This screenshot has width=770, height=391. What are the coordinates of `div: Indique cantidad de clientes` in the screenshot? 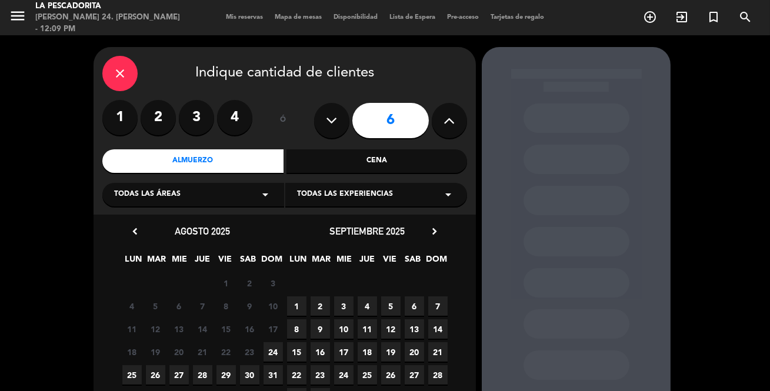 It's located at (285, 74).